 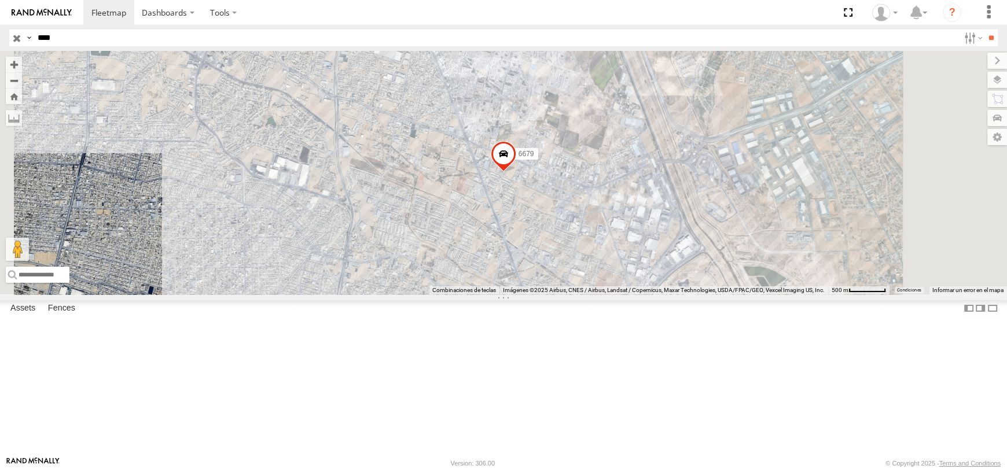 I want to click on button: Escala del mapa: 500 m por 61 píxeles, so click(x=859, y=291).